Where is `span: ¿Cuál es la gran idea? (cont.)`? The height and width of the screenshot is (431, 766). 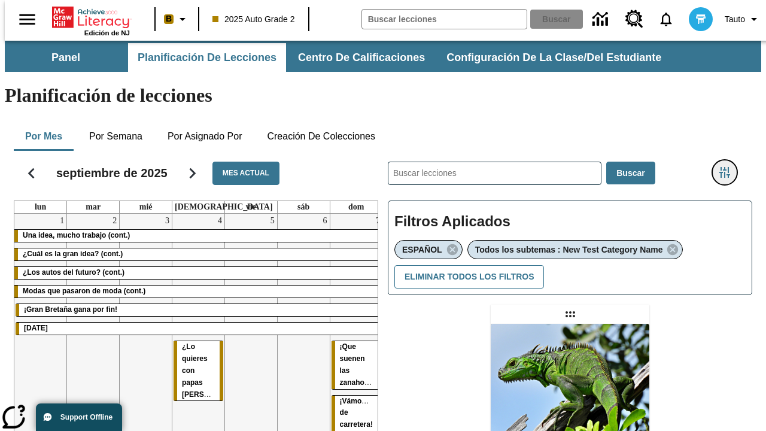 span: ¿Cuál es la gran idea? (cont.) is located at coordinates (72, 254).